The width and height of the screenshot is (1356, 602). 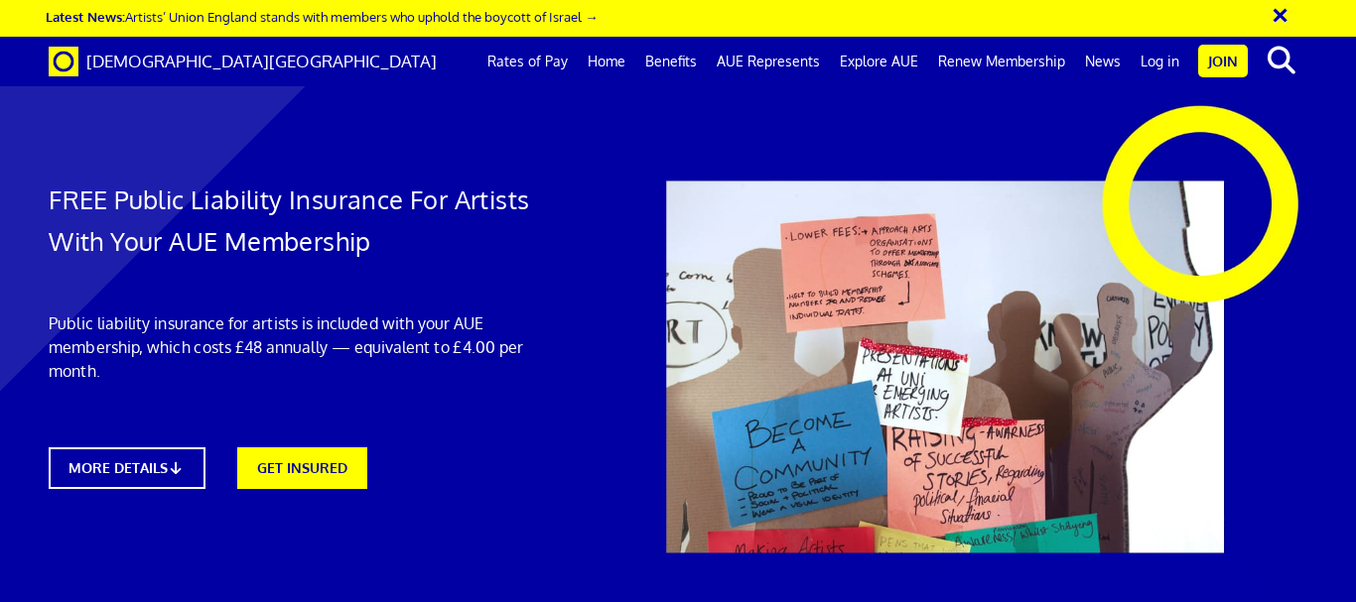 What do you see at coordinates (671, 62) in the screenshot?
I see `a: Benefits` at bounding box center [671, 62].